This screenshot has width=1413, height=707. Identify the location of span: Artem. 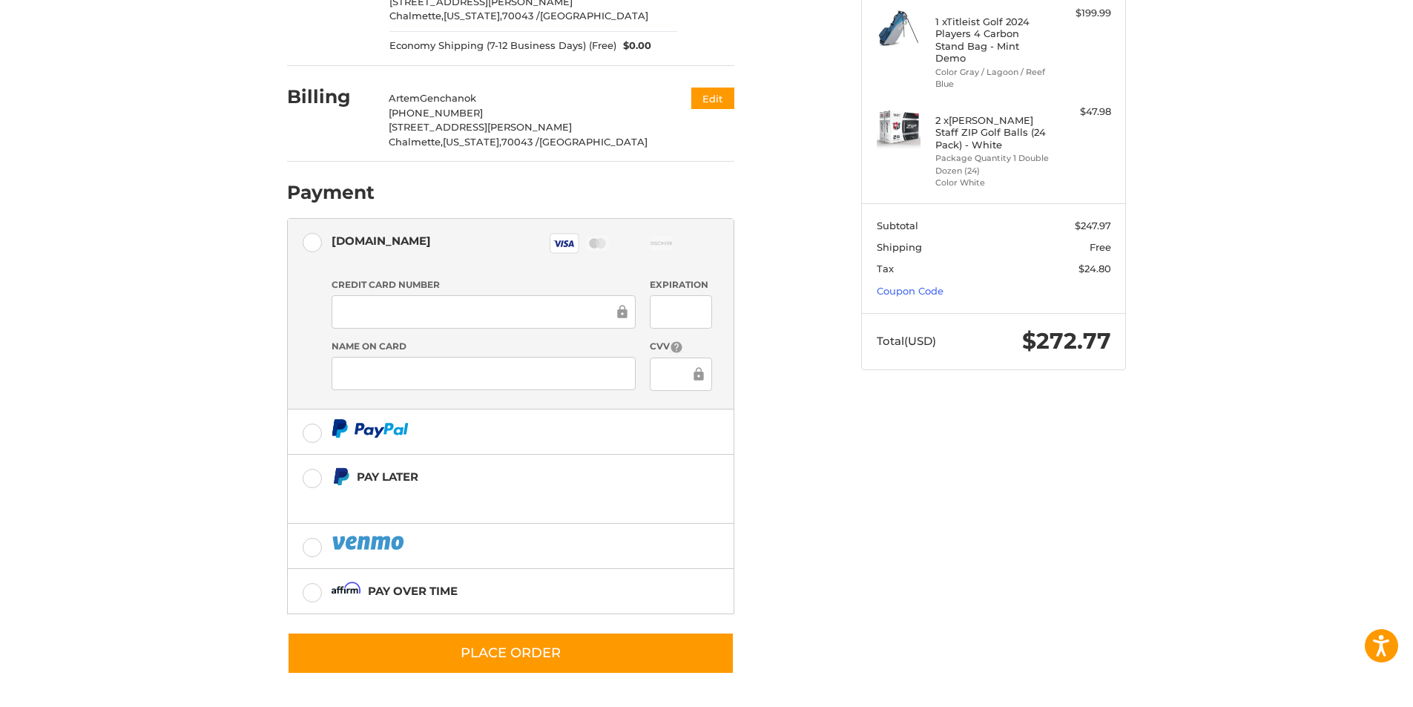
(404, 98).